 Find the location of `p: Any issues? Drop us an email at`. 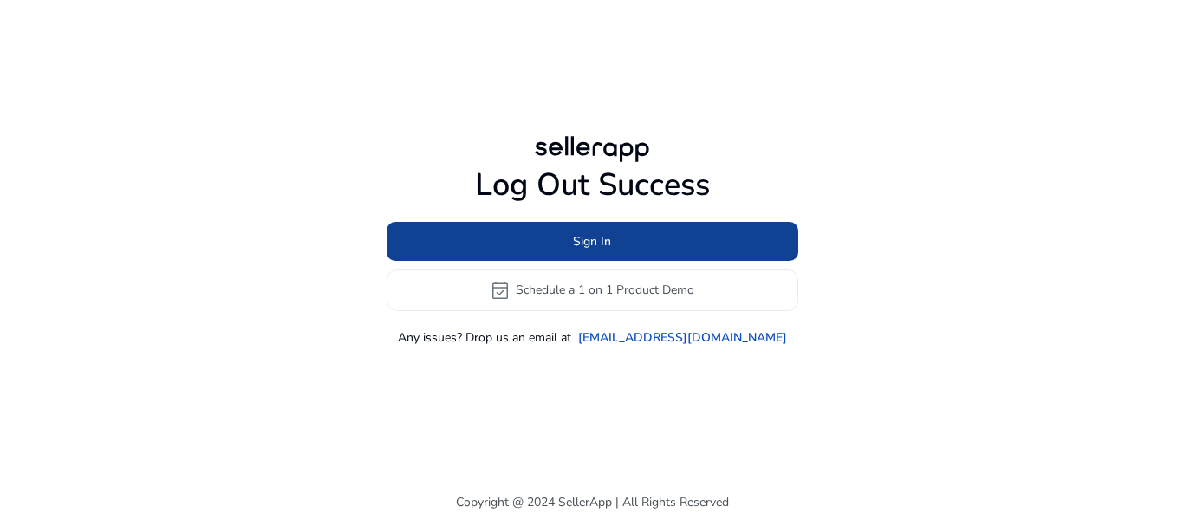

p: Any issues? Drop us an email at is located at coordinates (485, 337).